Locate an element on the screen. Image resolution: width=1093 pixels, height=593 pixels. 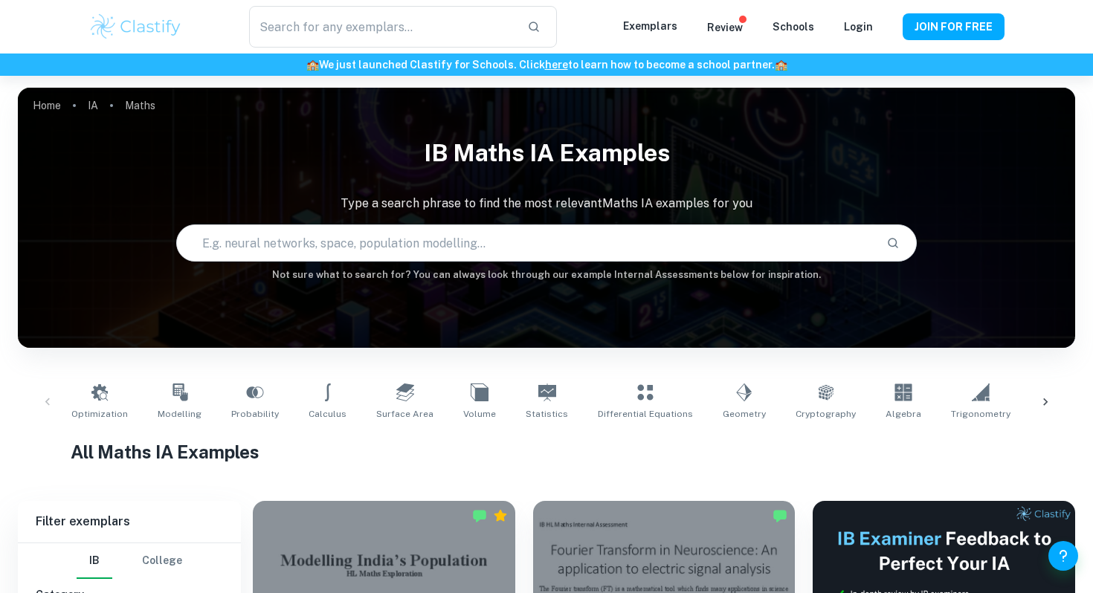
p: Maths is located at coordinates (140, 106).